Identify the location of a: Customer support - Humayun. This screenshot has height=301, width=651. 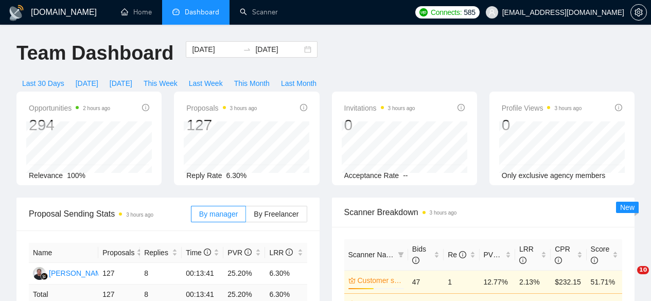
(380, 280).